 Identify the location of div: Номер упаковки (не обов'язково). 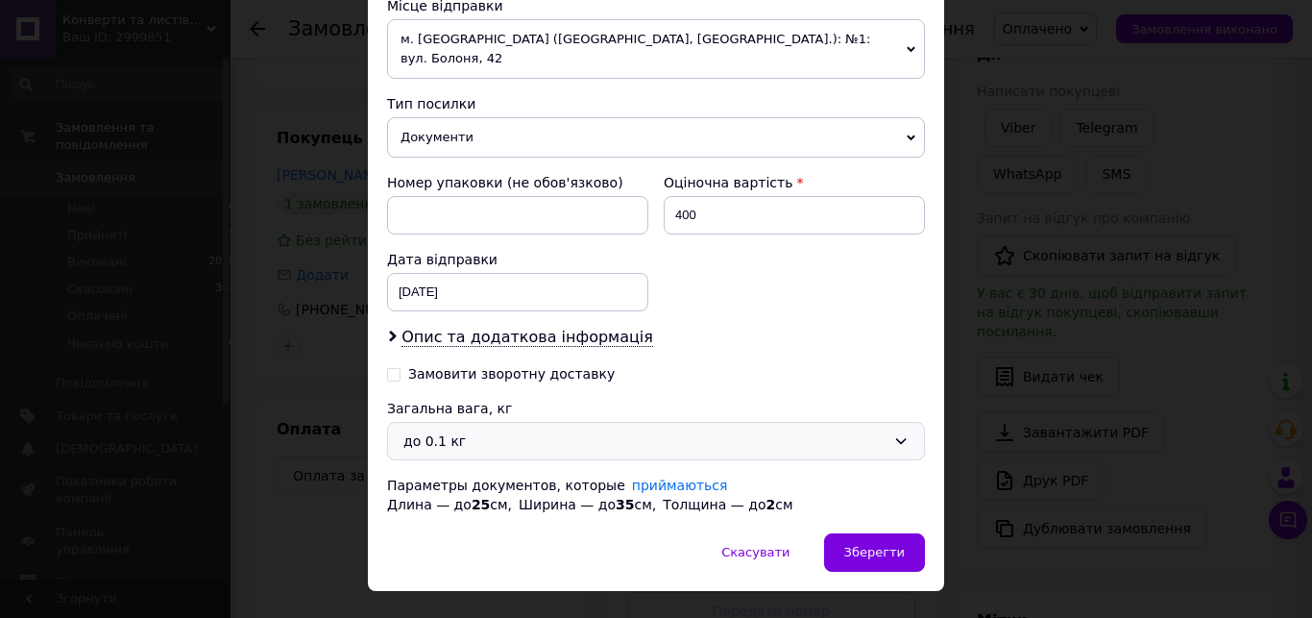
(518, 183).